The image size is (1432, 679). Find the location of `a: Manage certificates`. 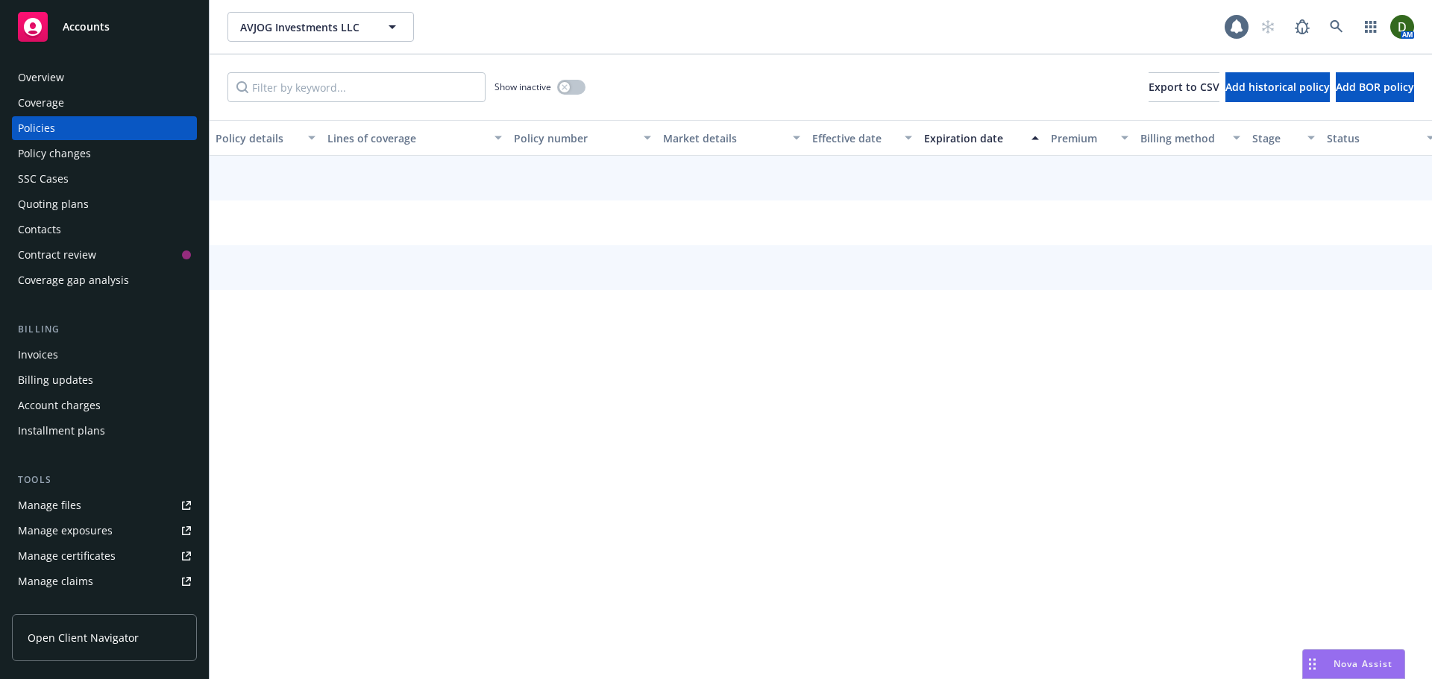

a: Manage certificates is located at coordinates (104, 556).